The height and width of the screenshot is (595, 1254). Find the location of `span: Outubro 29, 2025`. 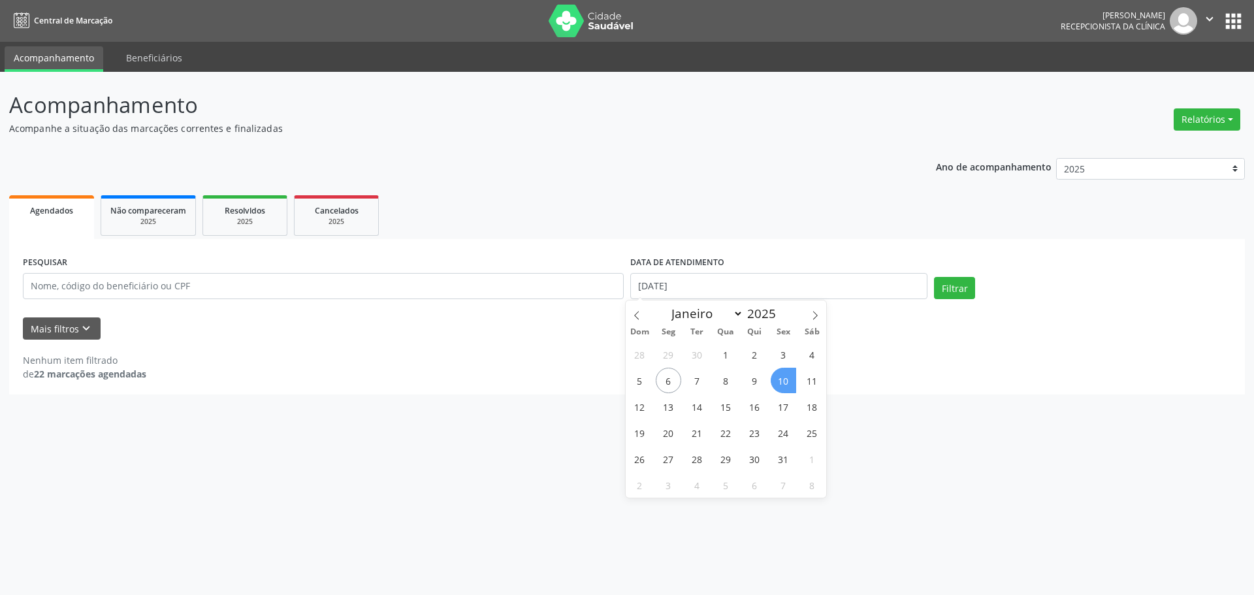

span: Outubro 29, 2025 is located at coordinates (725, 458).